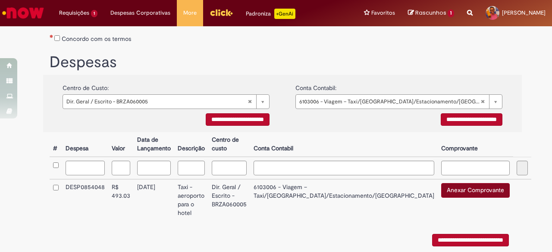 The height and width of the screenshot is (252, 552). What do you see at coordinates (85, 86) in the screenshot?
I see `label: Centro de Custo:` at bounding box center [85, 86].